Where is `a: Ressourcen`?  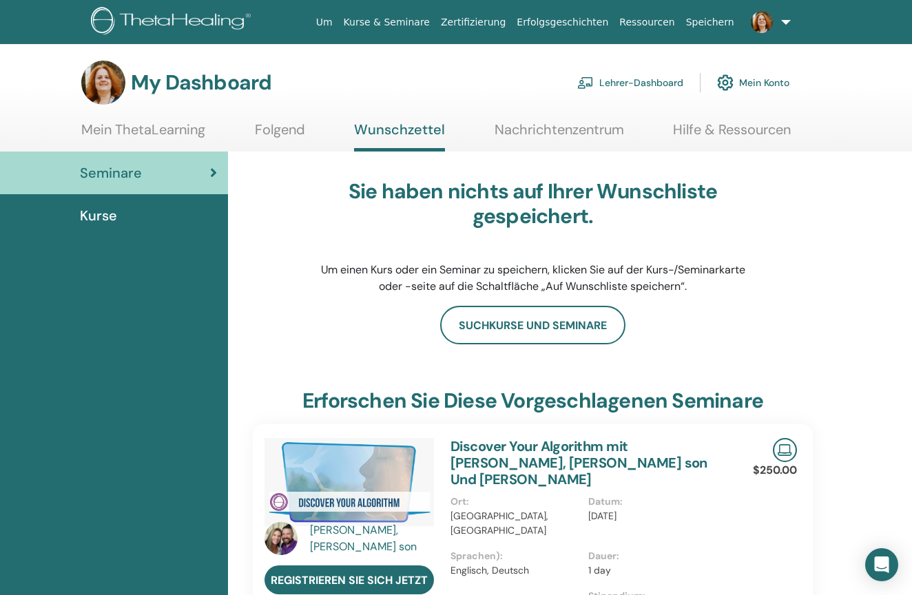 a: Ressourcen is located at coordinates (647, 22).